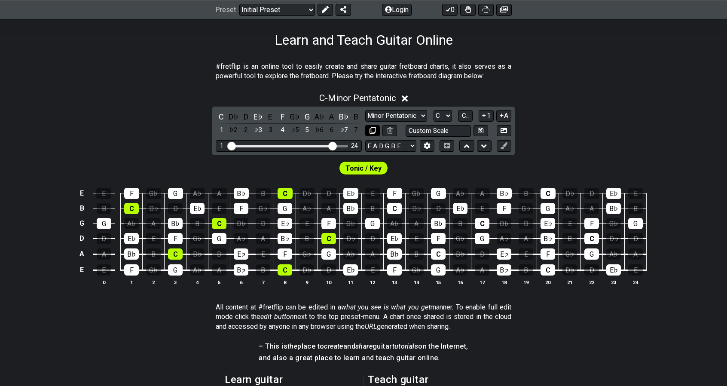 This screenshot has width=727, height=386. I want to click on th: 14, so click(417, 282).